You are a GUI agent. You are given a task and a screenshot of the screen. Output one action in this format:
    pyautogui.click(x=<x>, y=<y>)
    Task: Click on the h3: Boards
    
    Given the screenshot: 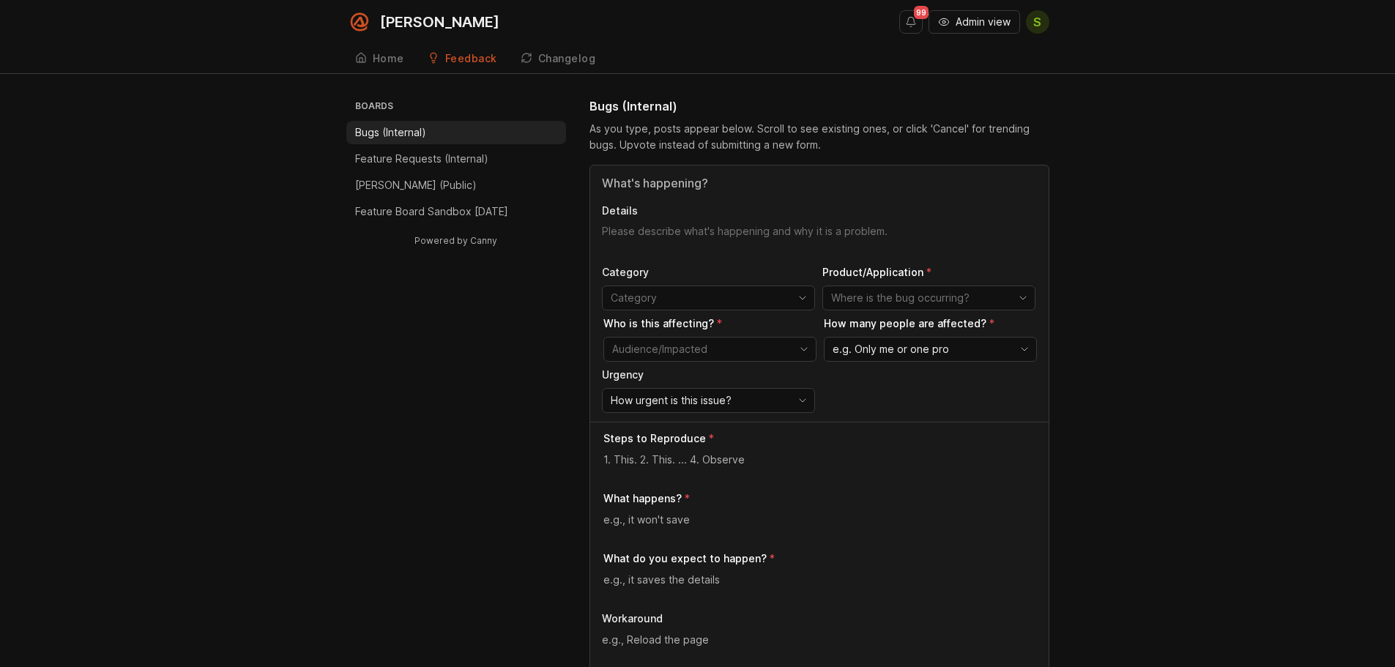 What is the action you would take?
    pyautogui.click(x=459, y=108)
    